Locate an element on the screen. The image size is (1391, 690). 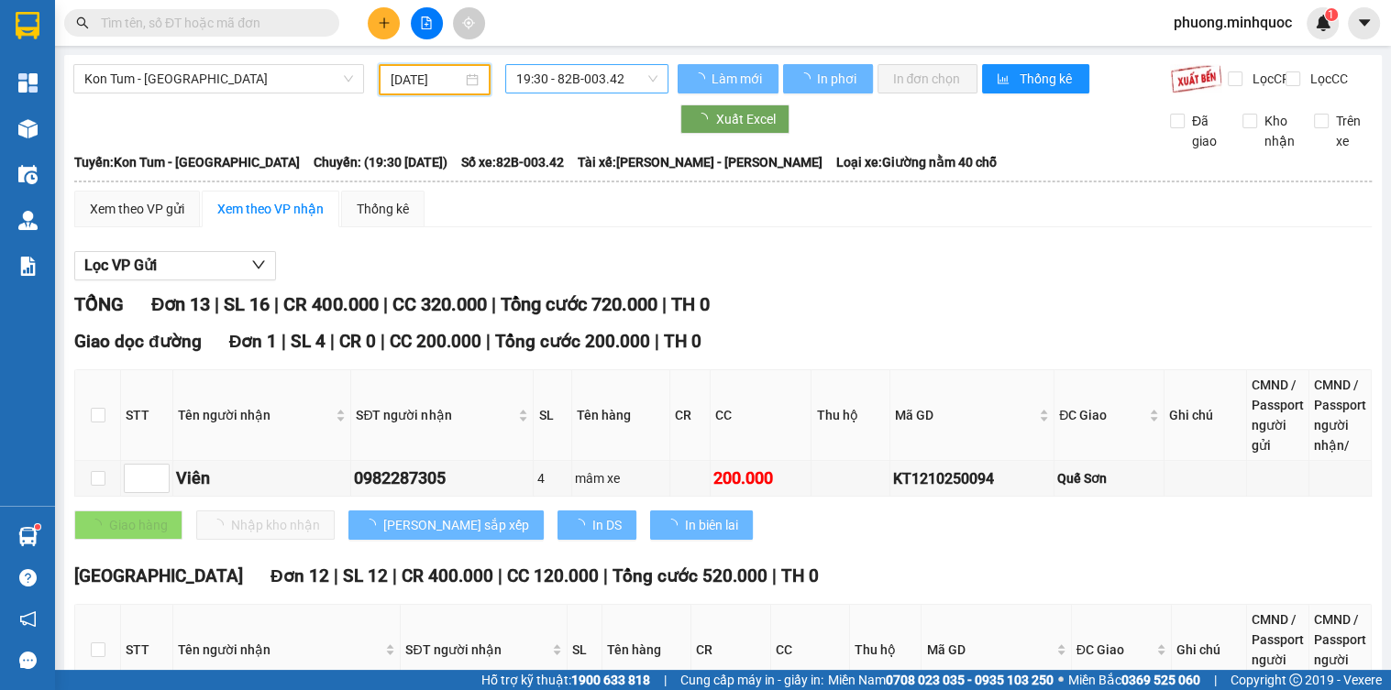
span: 1 is located at coordinates (1330, 15).